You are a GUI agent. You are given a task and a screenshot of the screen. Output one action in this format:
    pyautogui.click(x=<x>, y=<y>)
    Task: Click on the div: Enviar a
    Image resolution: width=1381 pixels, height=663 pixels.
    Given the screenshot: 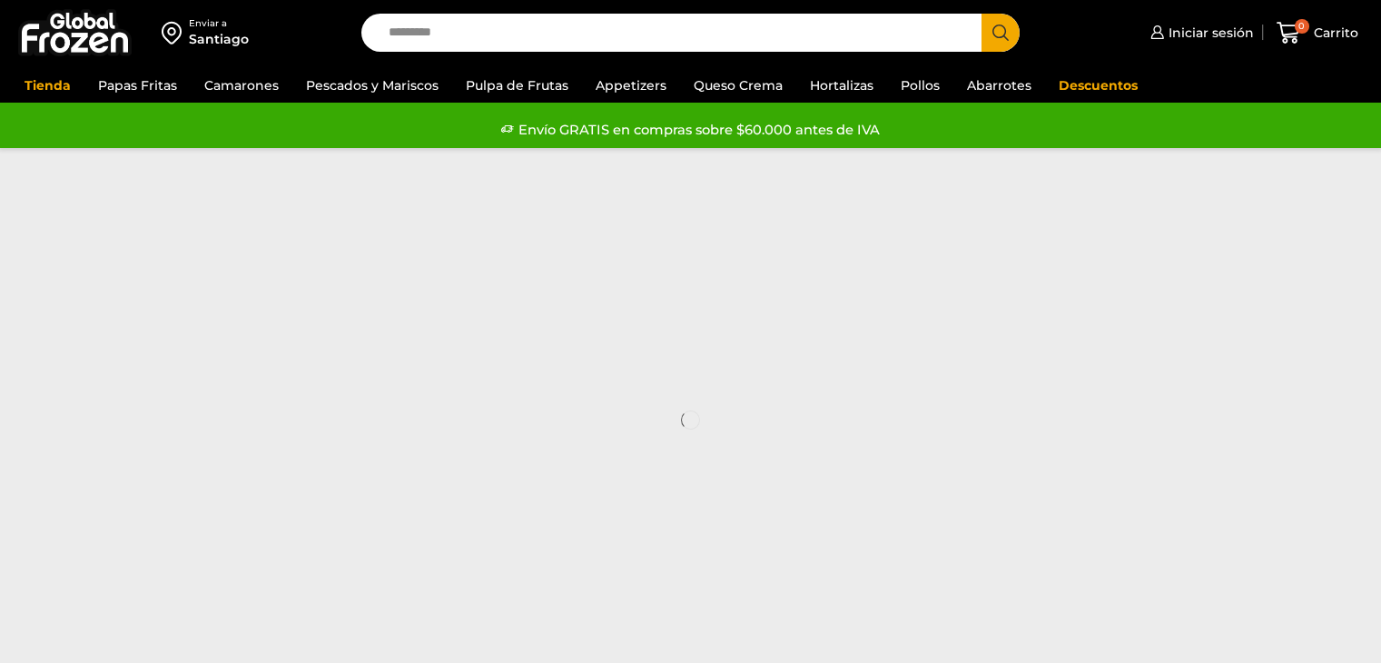 What is the action you would take?
    pyautogui.click(x=219, y=24)
    